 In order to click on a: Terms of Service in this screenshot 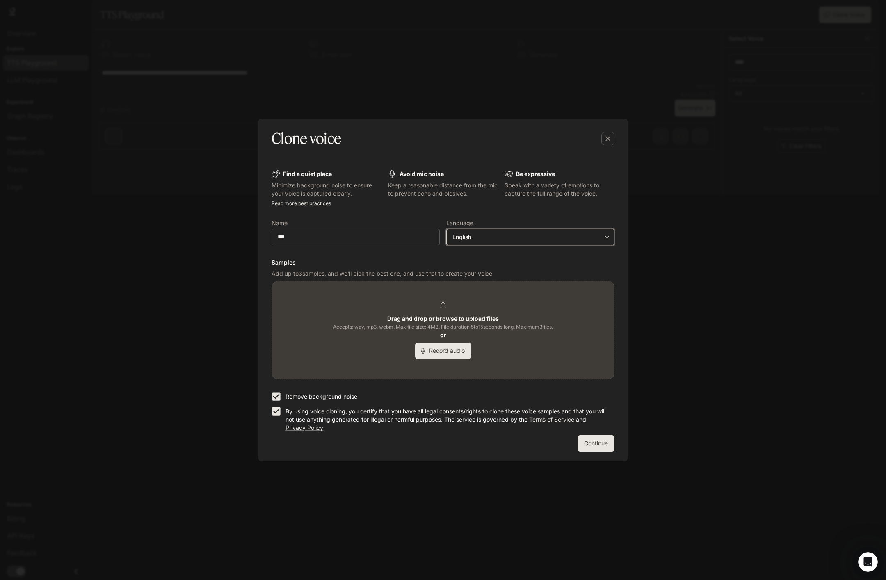, I will do `click(552, 419)`.